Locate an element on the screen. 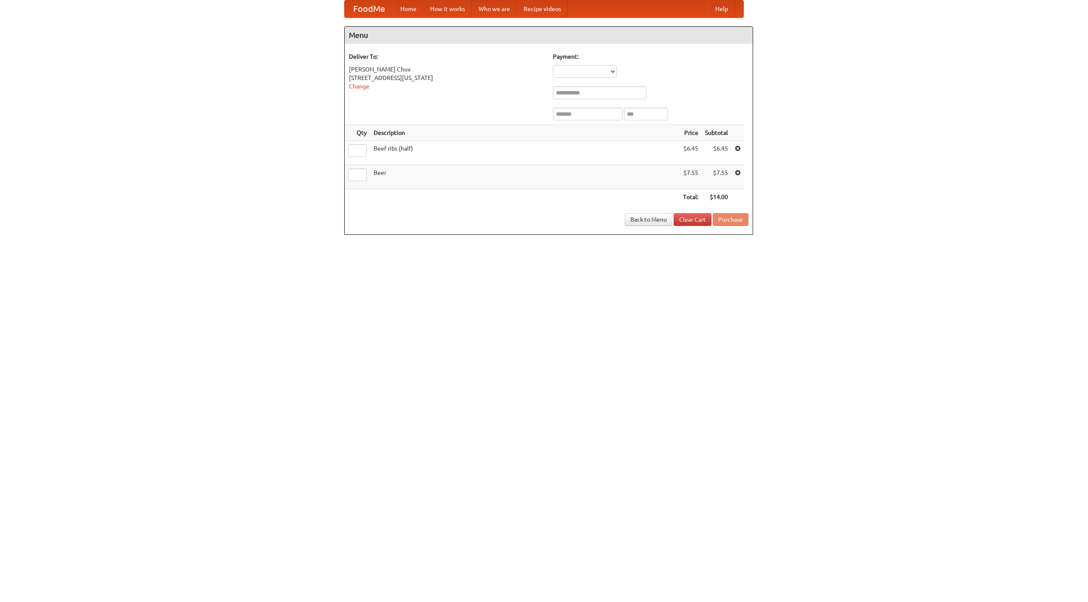  a: Clear Cart is located at coordinates (693, 219).